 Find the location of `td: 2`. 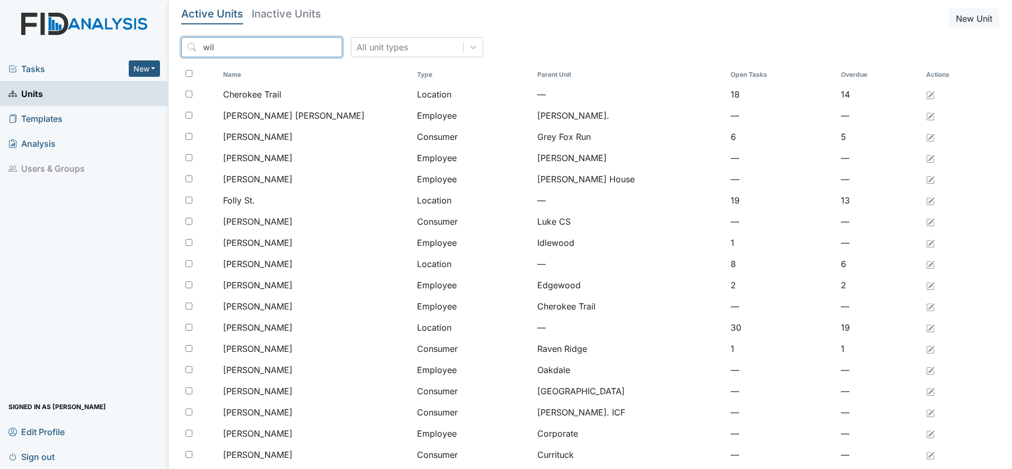

td: 2 is located at coordinates (781, 285).